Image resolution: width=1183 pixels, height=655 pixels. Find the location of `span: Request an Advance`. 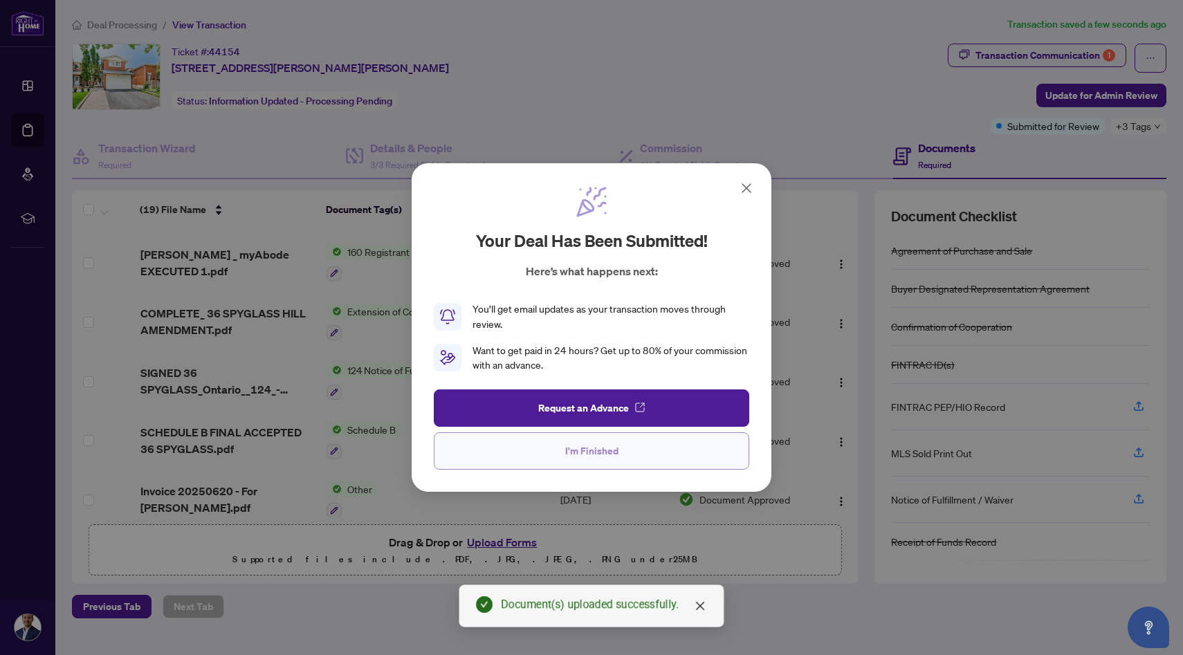

span: Request an Advance is located at coordinates (583, 408).